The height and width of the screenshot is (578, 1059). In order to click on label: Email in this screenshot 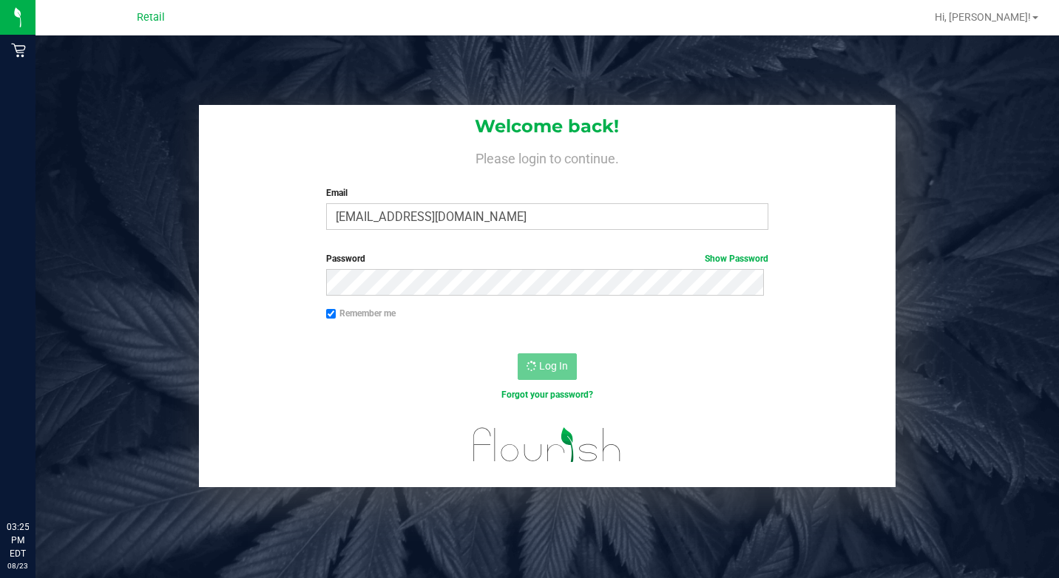, I will do `click(547, 193)`.